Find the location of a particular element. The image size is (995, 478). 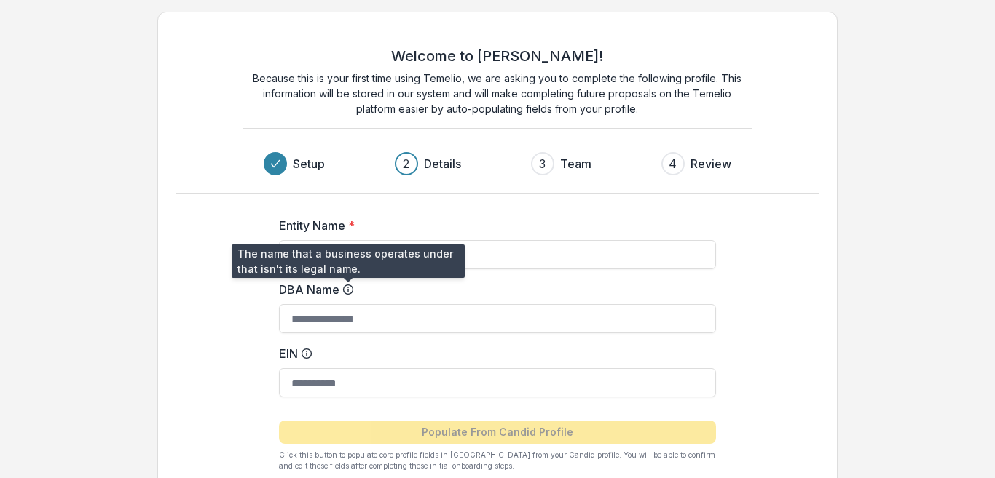

button: Populate From Candid Profile is located at coordinates (497, 432).